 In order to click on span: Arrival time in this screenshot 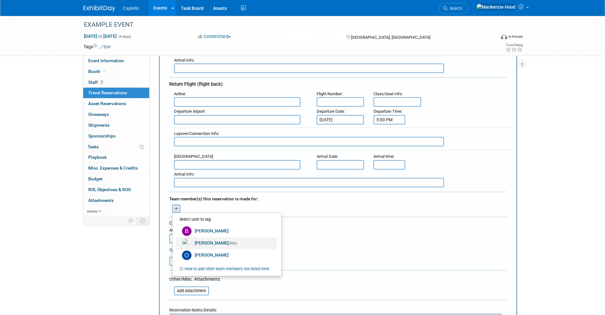, I will do `click(383, 156)`.